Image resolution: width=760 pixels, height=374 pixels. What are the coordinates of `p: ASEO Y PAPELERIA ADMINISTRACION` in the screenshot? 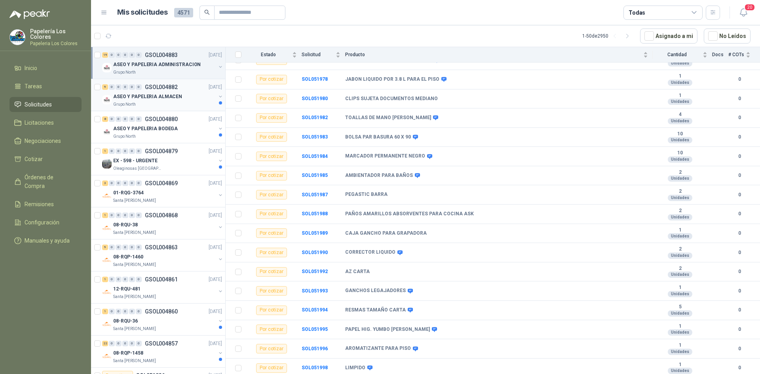 It's located at (157, 65).